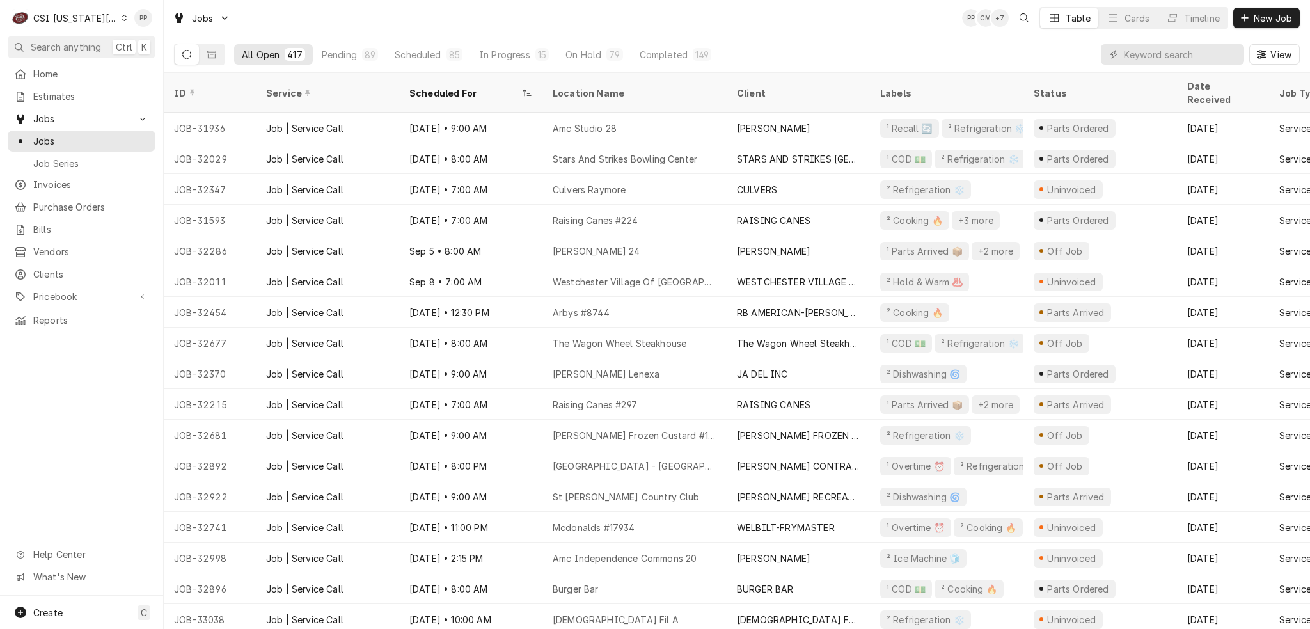  What do you see at coordinates (1274, 54) in the screenshot?
I see `button: View` at bounding box center [1274, 54].